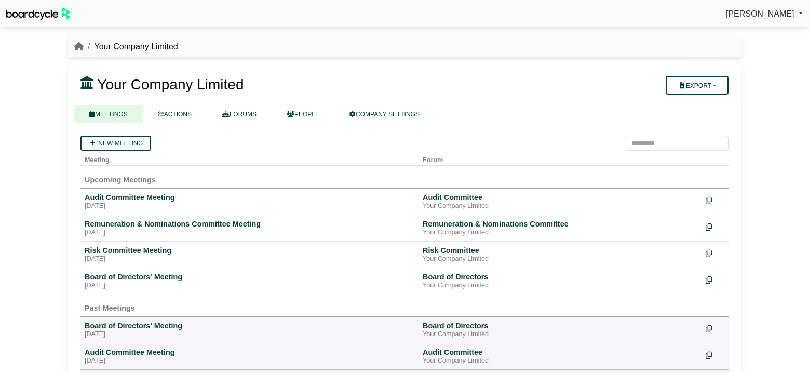  What do you see at coordinates (109, 114) in the screenshot?
I see `a: MEETINGS` at bounding box center [109, 114].